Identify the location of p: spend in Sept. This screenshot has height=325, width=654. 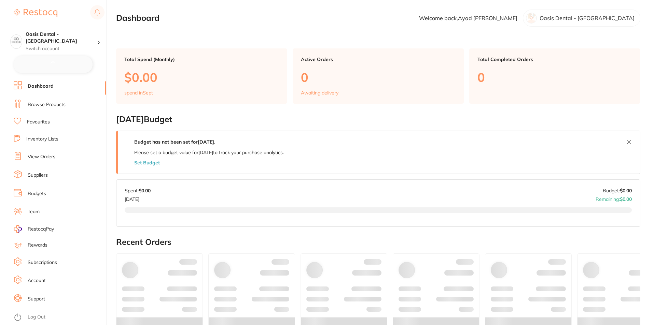
(139, 93).